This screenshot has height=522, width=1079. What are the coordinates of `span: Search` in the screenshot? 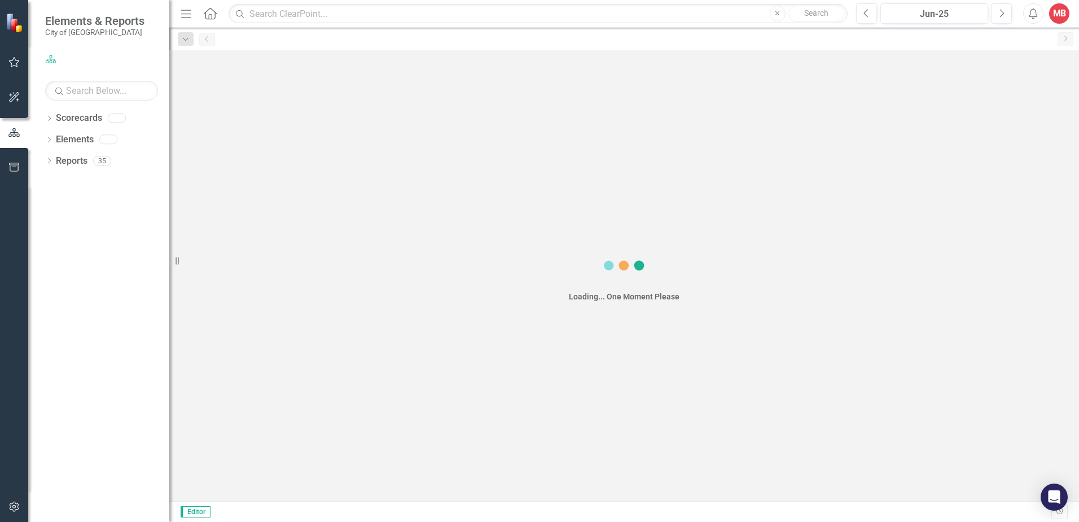 It's located at (816, 13).